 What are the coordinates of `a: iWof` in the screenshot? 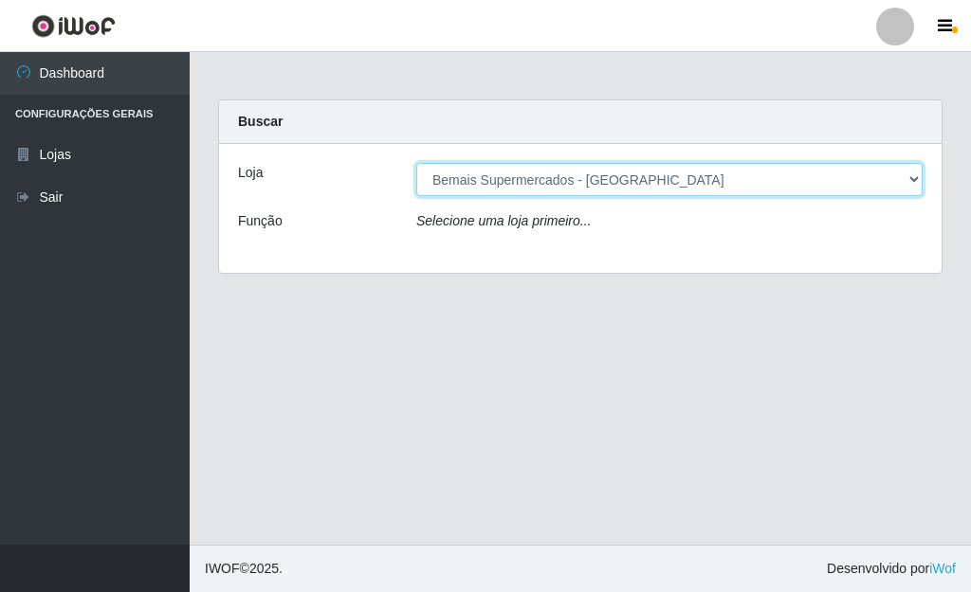 It's located at (942, 569).